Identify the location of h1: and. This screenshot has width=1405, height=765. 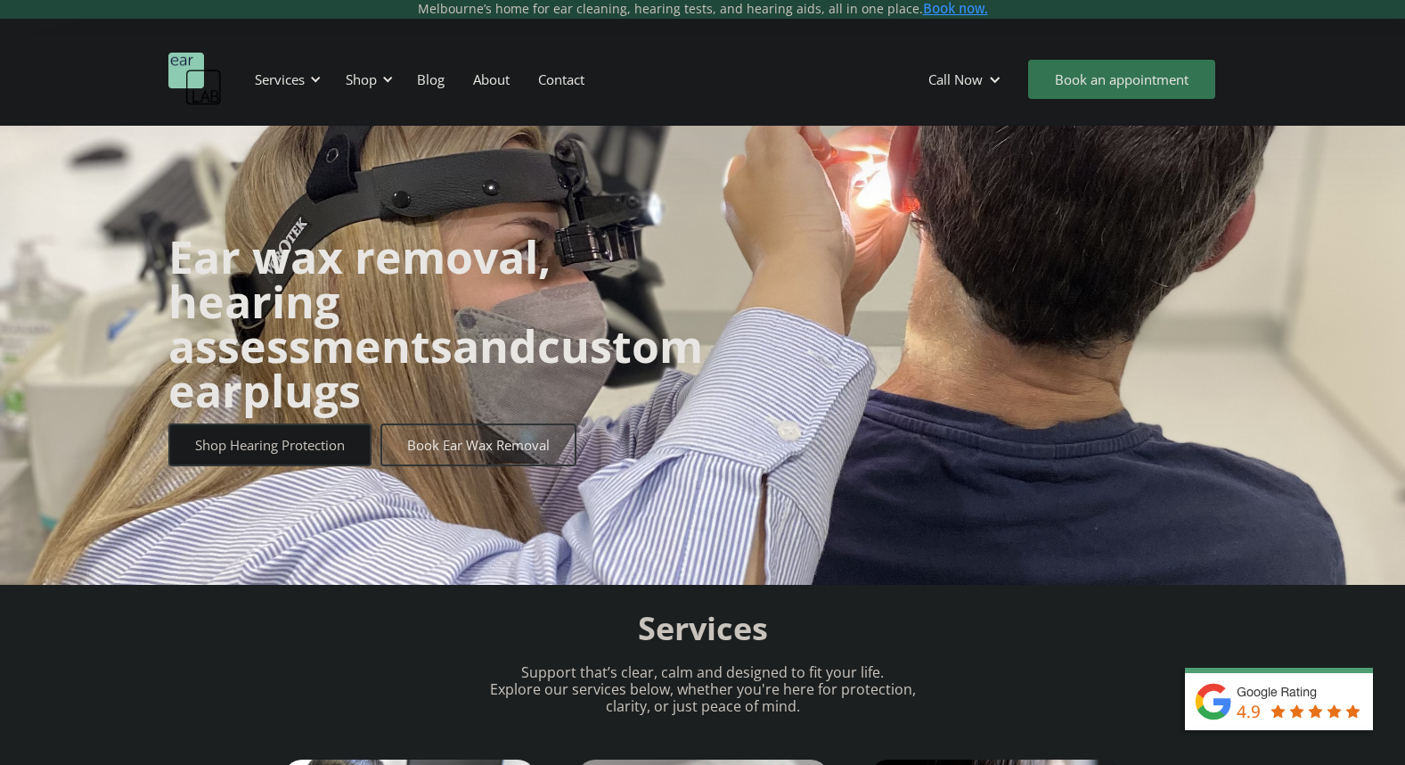
(436, 324).